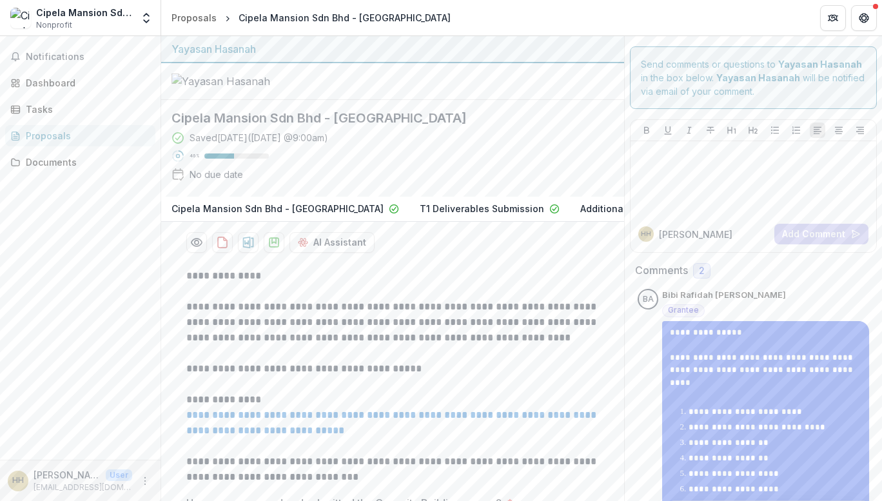  Describe the element at coordinates (194, 156) in the screenshot. I see `p: 46 %` at that location.